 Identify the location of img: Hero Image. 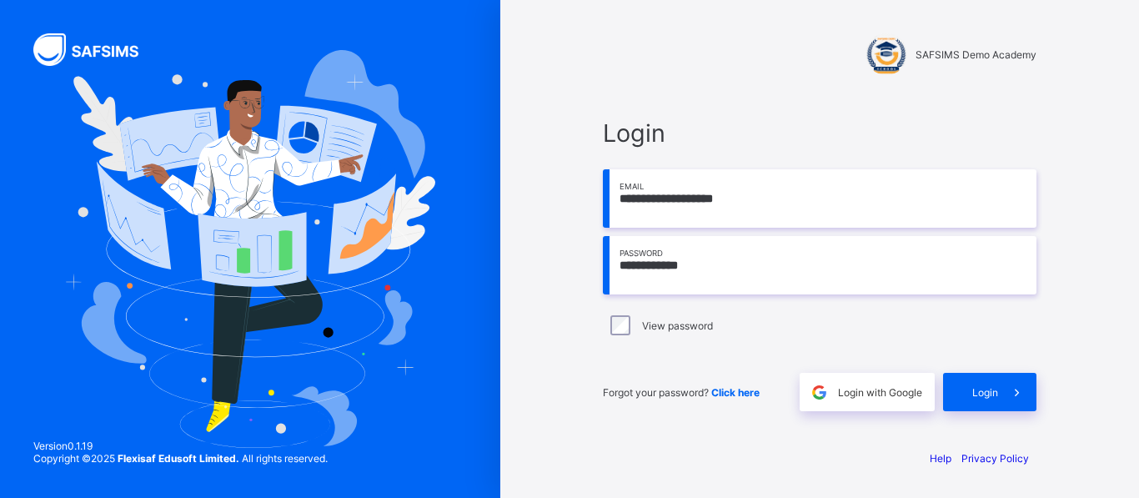
(250, 249).